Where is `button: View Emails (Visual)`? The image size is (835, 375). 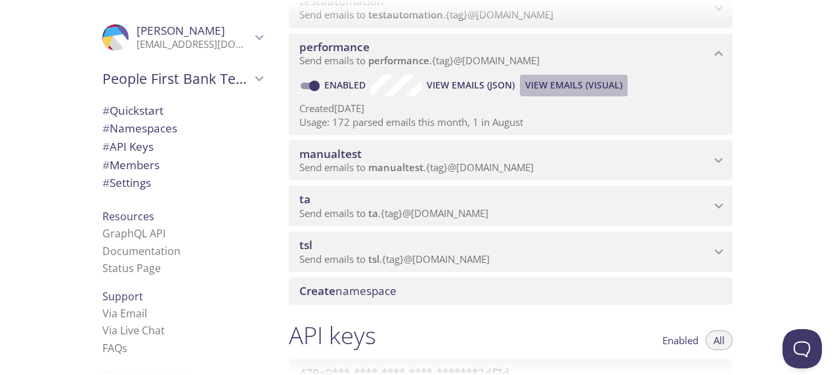 button: View Emails (Visual) is located at coordinates (574, 85).